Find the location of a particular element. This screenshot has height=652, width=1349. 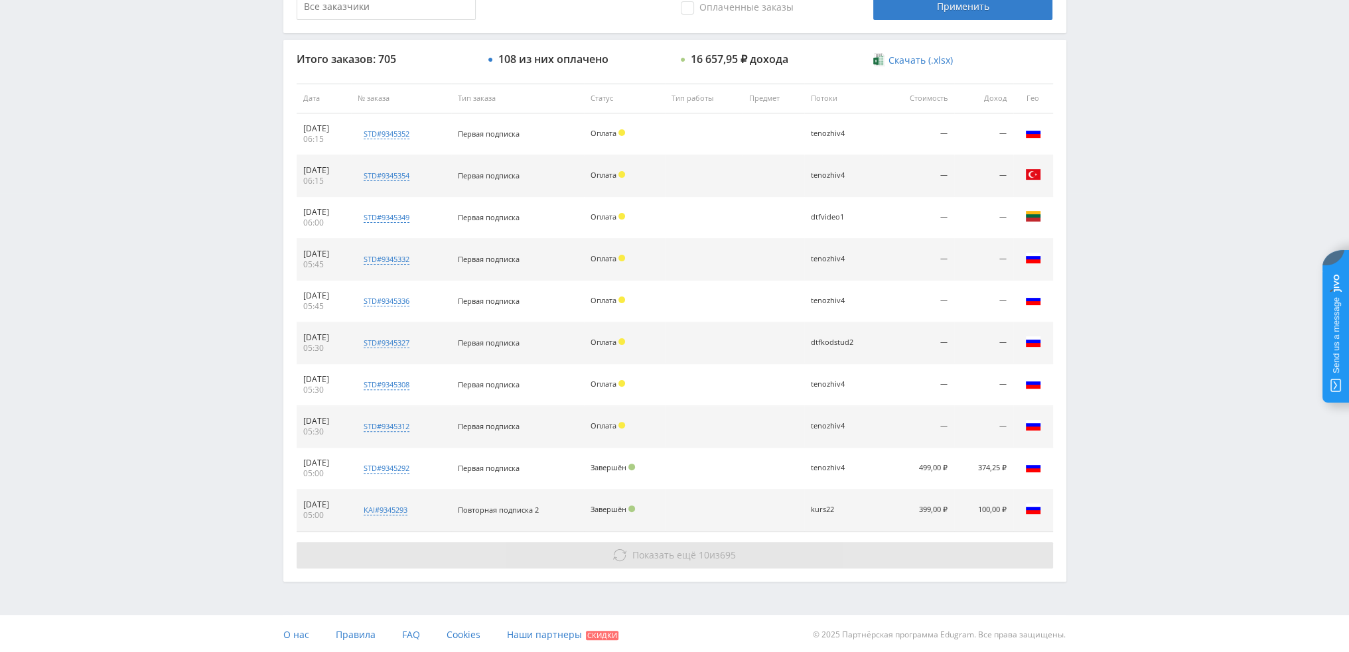

button: Показать ещё 10из695 is located at coordinates (675, 555).